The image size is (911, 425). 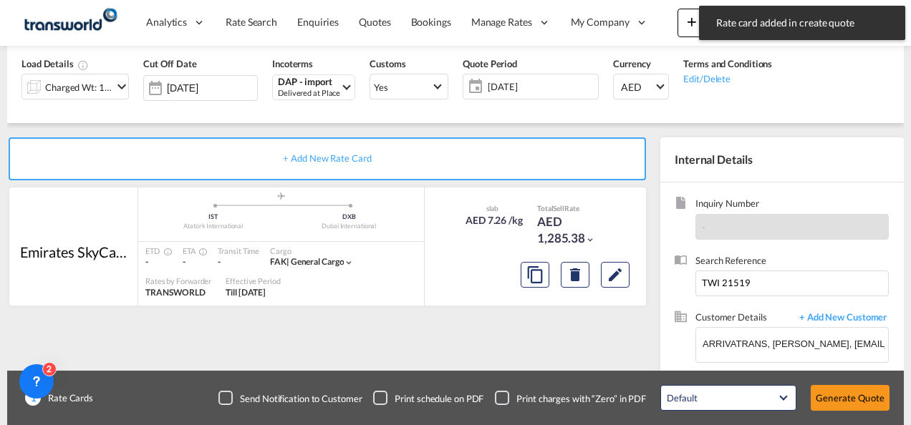 What do you see at coordinates (795, 344) in the screenshot?
I see `input: Enter Customer Details` at bounding box center [795, 344].